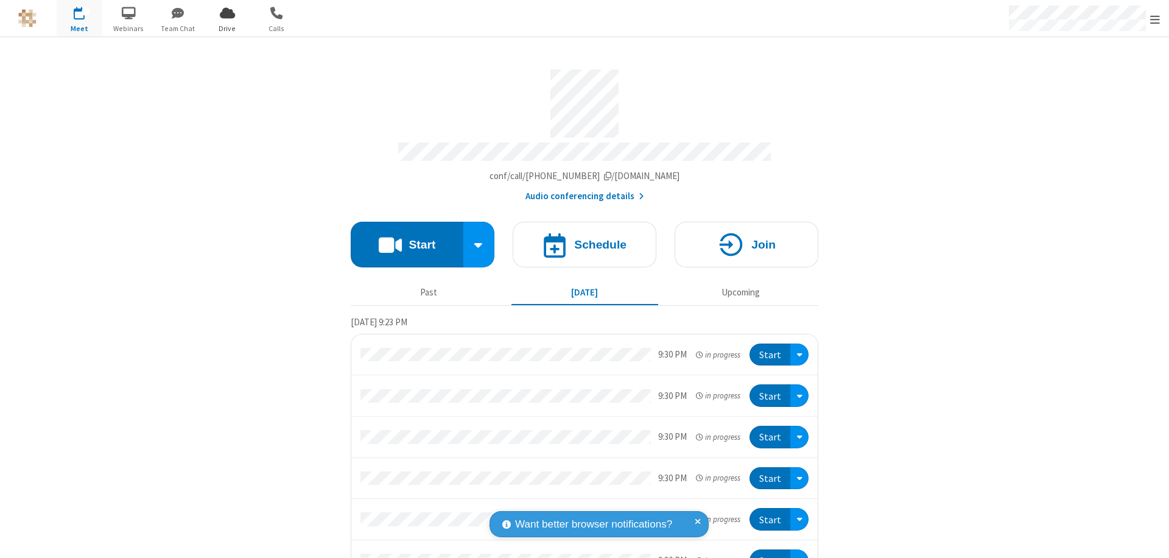  I want to click on h4: Join, so click(764, 244).